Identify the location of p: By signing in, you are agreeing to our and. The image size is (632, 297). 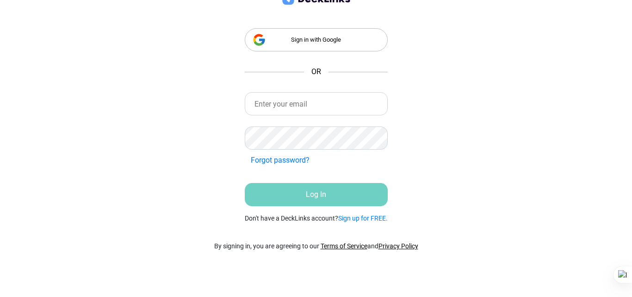
(316, 246).